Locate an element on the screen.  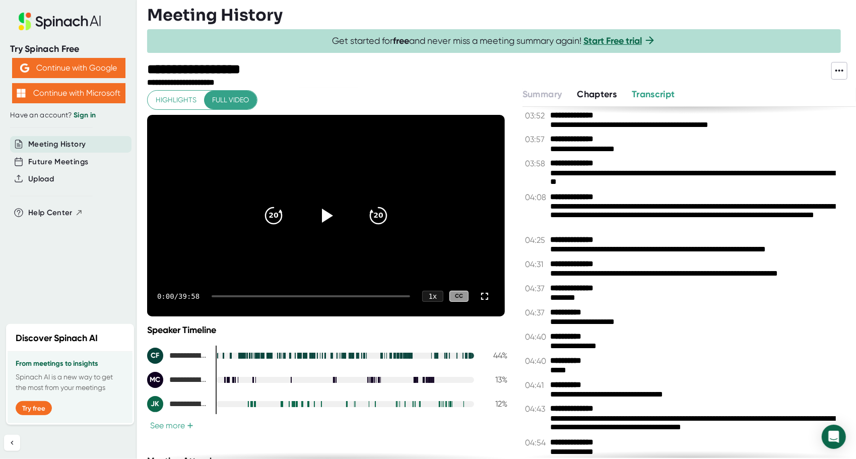
span: Full video is located at coordinates (230, 100).